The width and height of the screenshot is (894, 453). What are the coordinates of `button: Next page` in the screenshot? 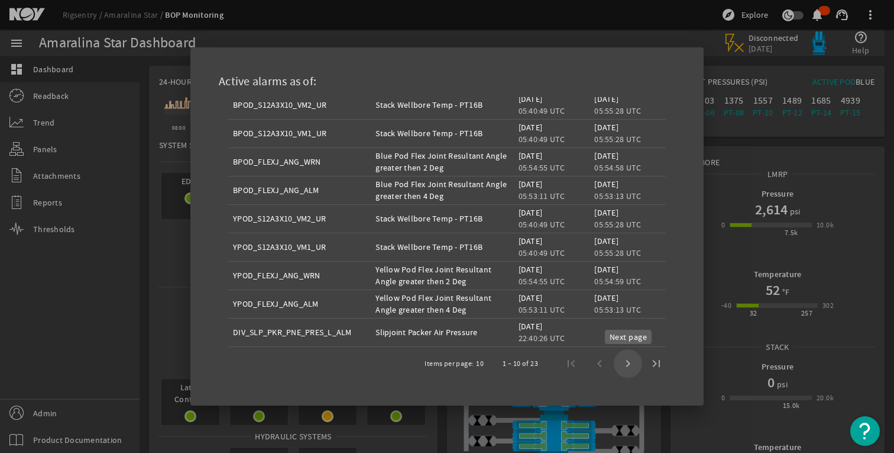 It's located at (628, 363).